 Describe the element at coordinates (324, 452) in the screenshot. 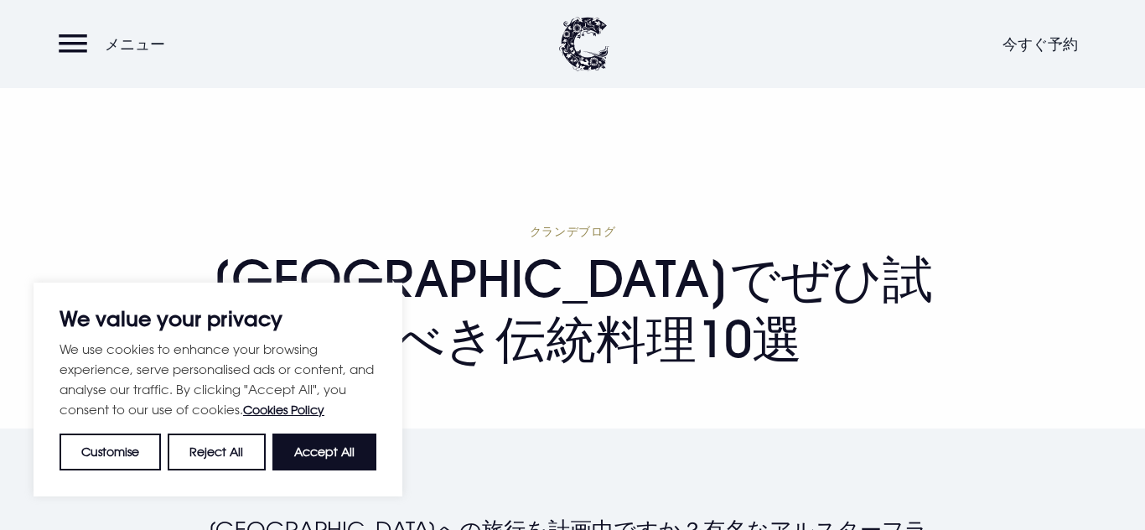

I see `button: Accept All` at that location.